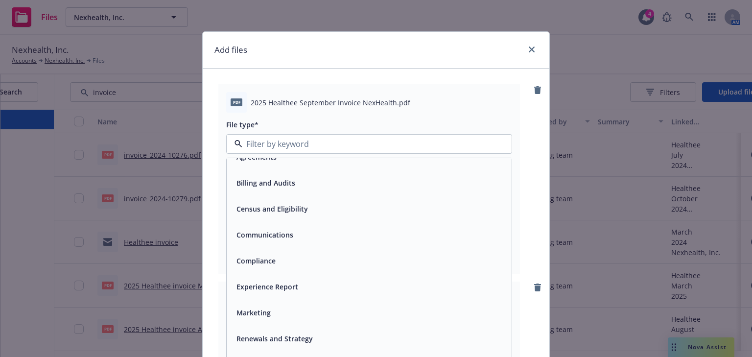  Describe the element at coordinates (265, 234) in the screenshot. I see `span: Communications` at that location.